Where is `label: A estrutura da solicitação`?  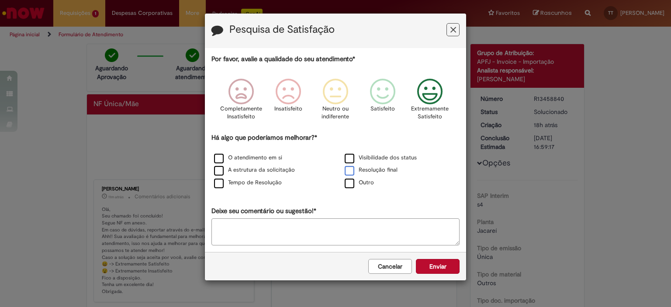 label: A estrutura da solicitação is located at coordinates (254, 170).